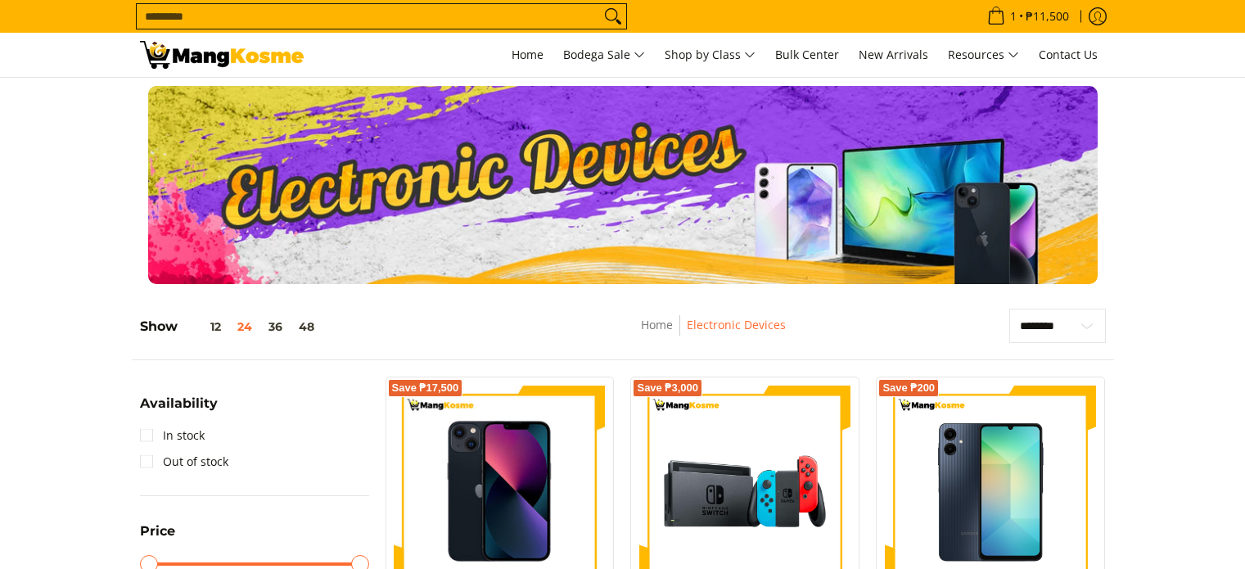 The height and width of the screenshot is (569, 1245). I want to click on img: Electronic Devices - Premium Brands with Warehouse Prices l Mang Kosme, so click(222, 55).